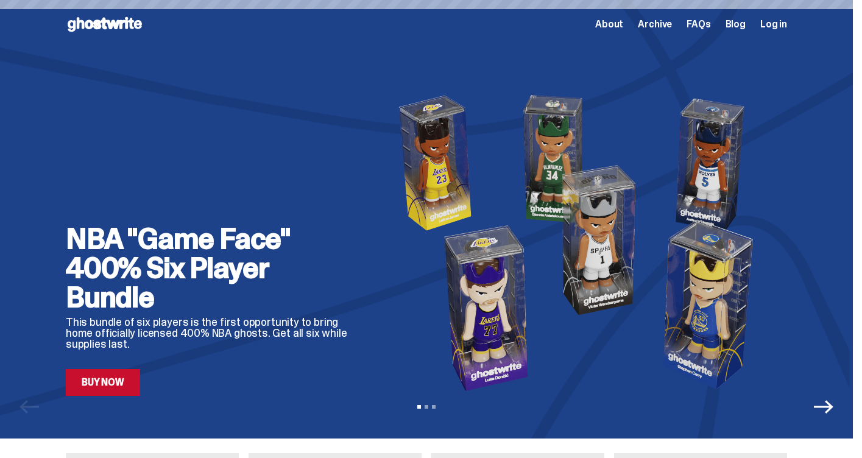 This screenshot has height=458, width=862. I want to click on p: This bundle of six players is the first opportunity to bring home officially licensed 400% NBA gh..., so click(212, 333).